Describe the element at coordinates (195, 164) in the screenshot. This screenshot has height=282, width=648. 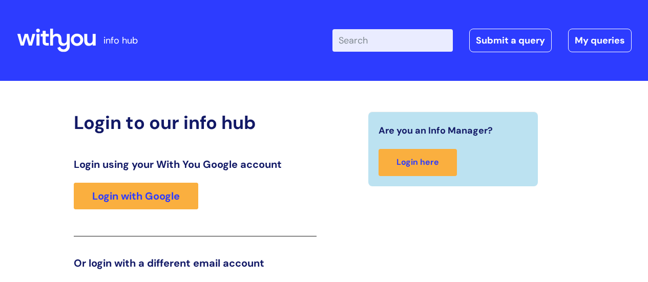
I see `h3: Login using your With You Google account` at that location.